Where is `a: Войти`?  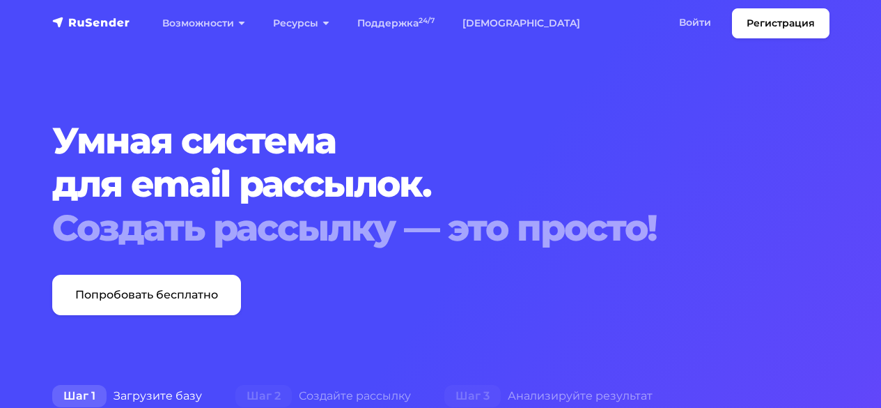 a: Войти is located at coordinates (695, 22).